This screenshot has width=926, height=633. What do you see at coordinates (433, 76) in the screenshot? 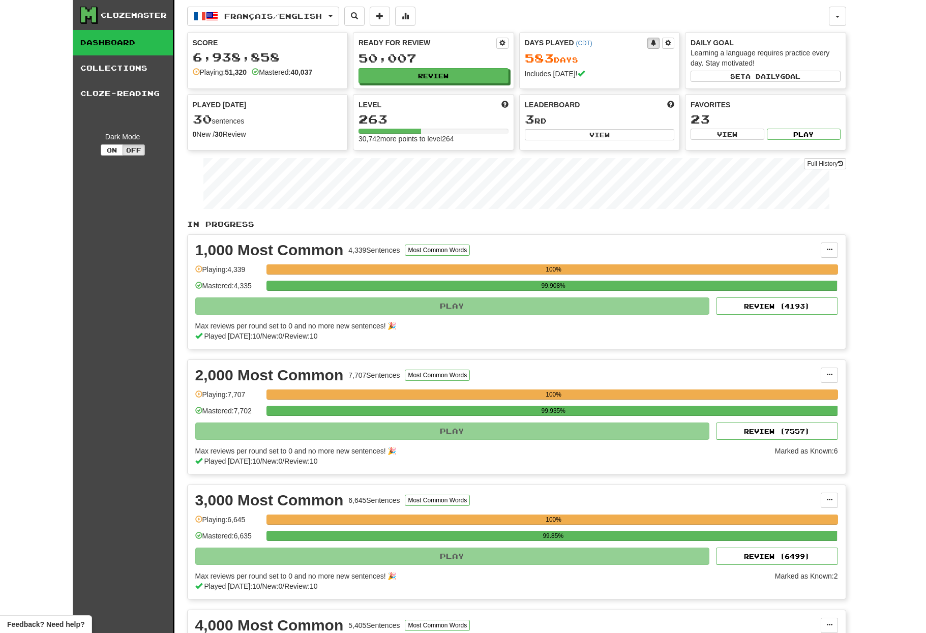
I see `button: Review` at bounding box center [433, 76].